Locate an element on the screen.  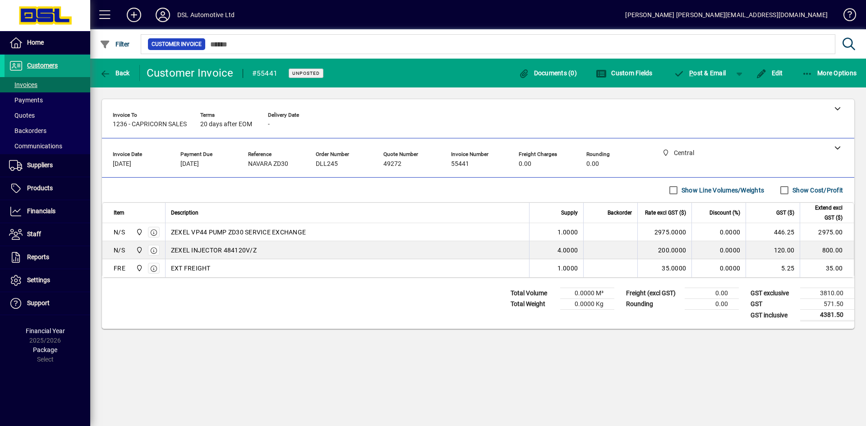
span: 1236 - CAPRICORN SALES is located at coordinates (150, 125).